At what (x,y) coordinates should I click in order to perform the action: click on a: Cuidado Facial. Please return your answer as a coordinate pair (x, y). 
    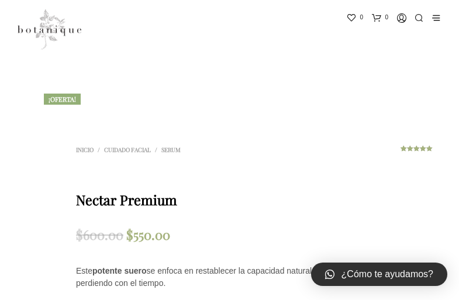
    Looking at the image, I should click on (128, 150).